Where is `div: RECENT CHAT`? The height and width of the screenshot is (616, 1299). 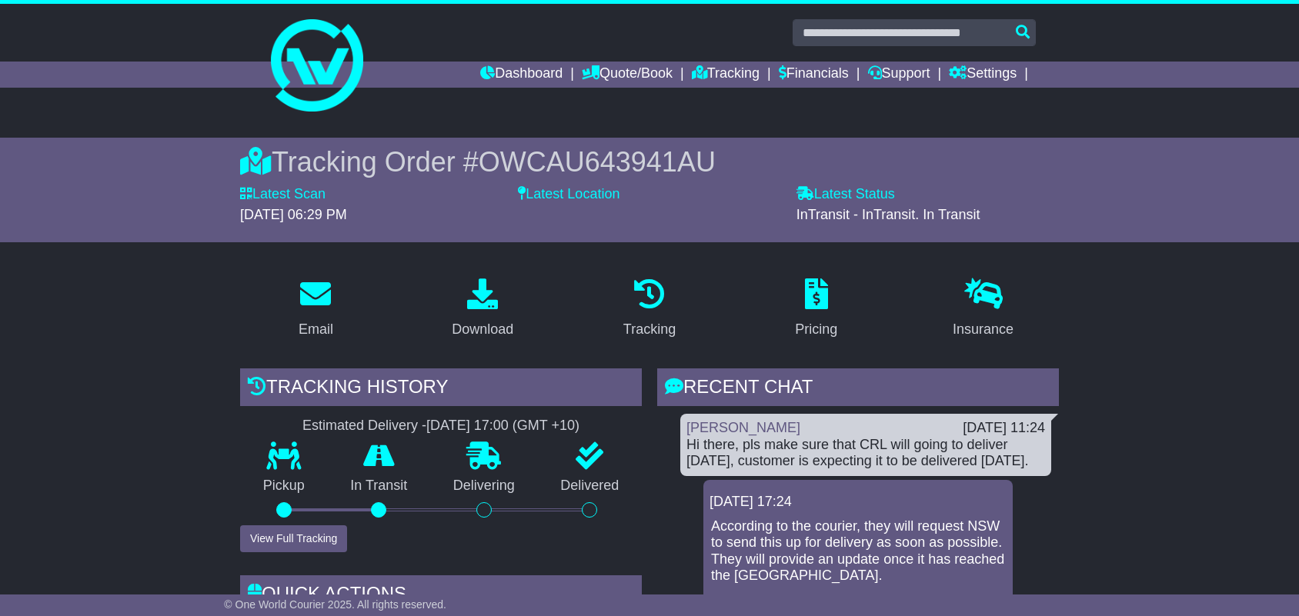
div: RECENT CHAT is located at coordinates (858, 389).